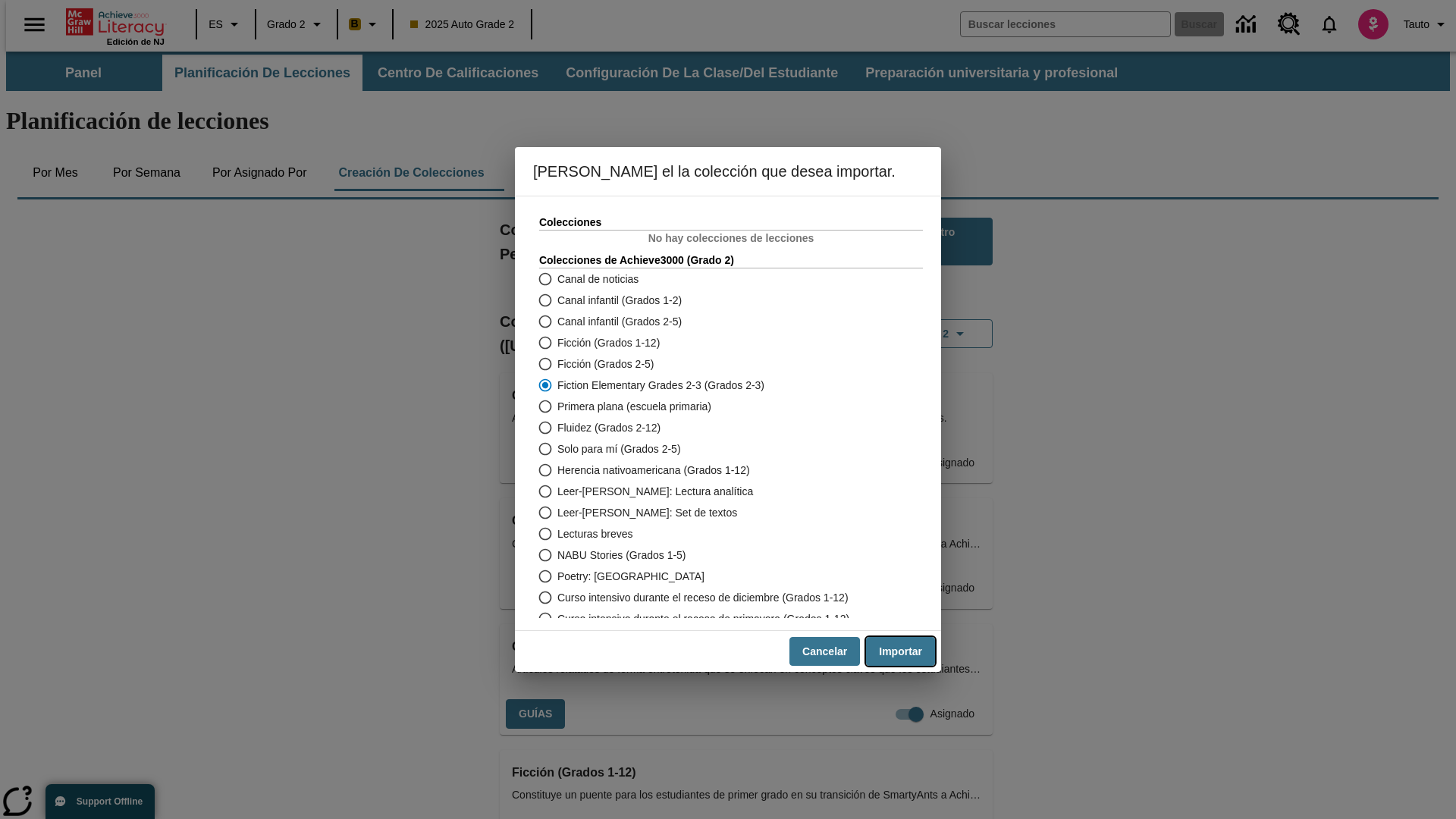  I want to click on span: Lecturas breves, so click(595, 534).